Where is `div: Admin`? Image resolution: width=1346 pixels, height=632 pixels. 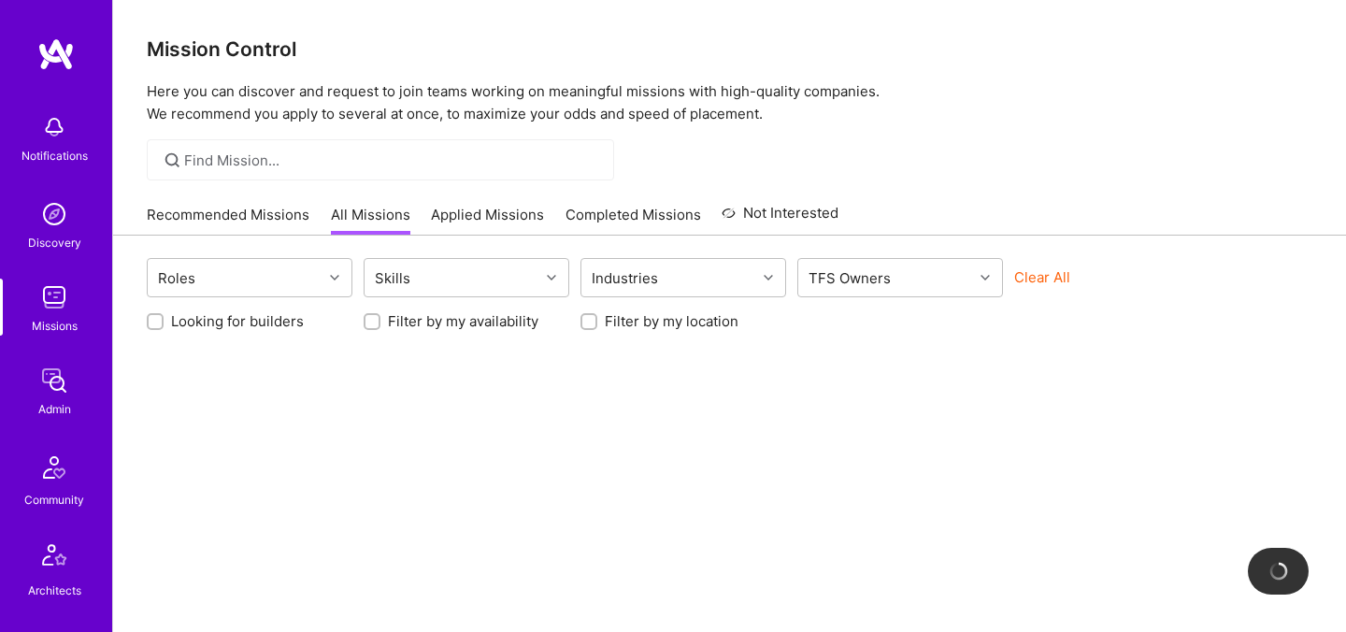
div: Admin is located at coordinates (54, 408).